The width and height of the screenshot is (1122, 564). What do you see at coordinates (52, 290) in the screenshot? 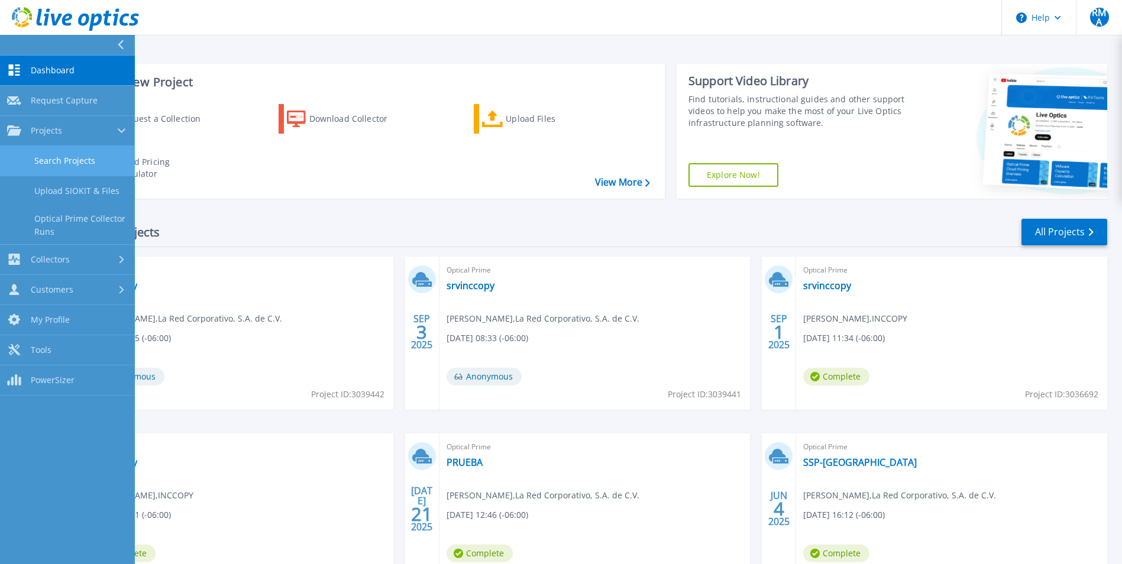
I see `span: Customers` at bounding box center [52, 290].